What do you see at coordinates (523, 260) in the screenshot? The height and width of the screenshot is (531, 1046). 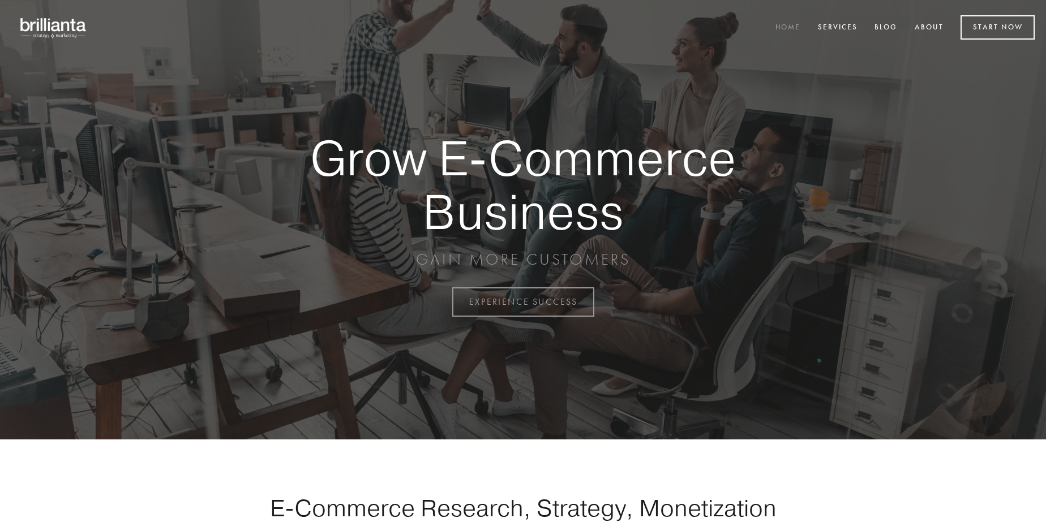 I see `p: GAIN MORE CUSTOMERS` at bounding box center [523, 260].